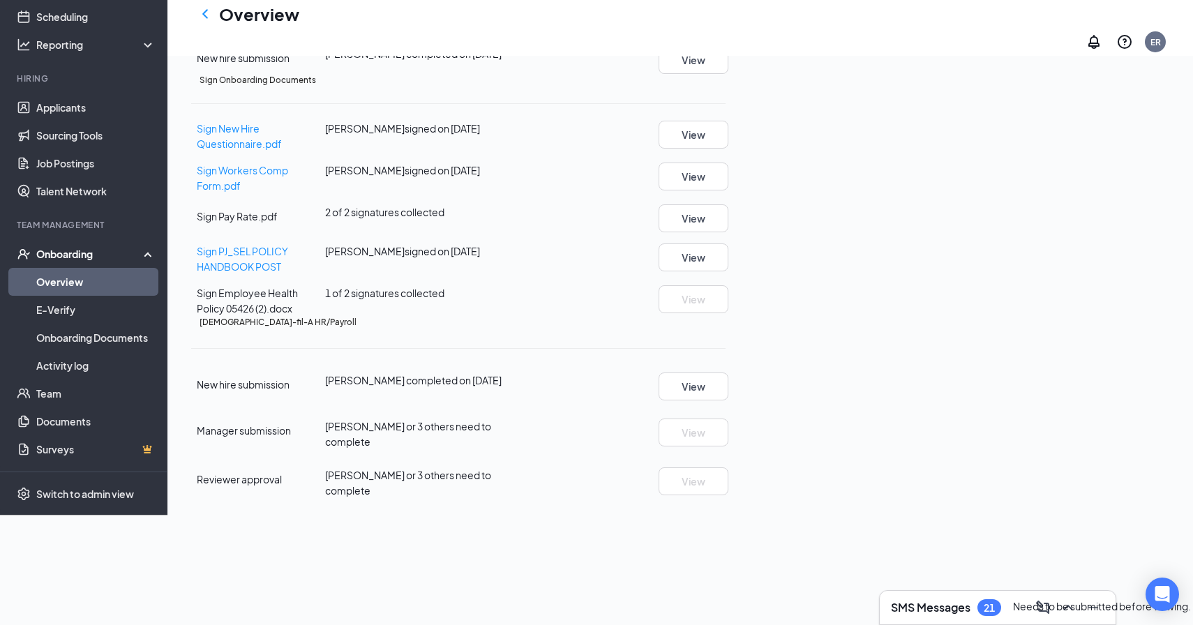  I want to click on span: Sign Employee Health Policy 05426 (2).docx, so click(247, 301).